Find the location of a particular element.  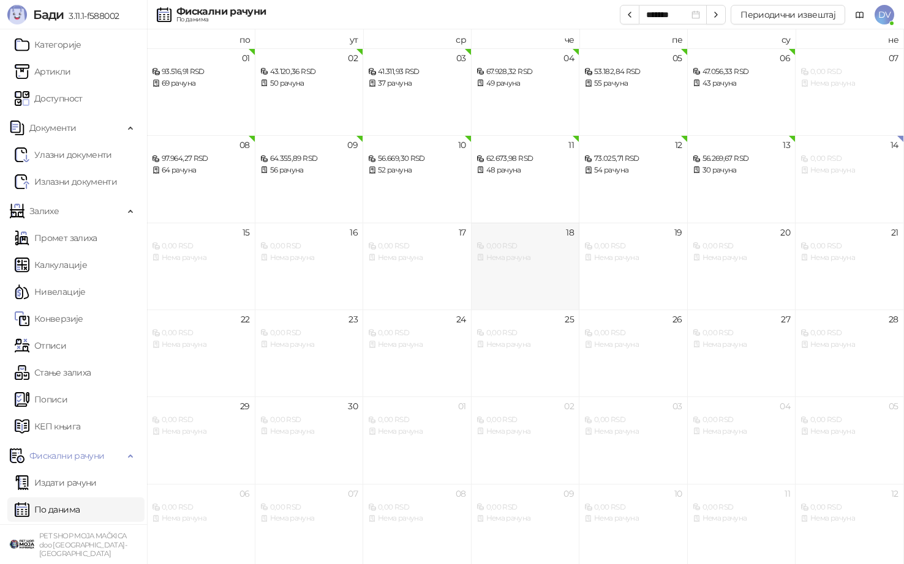

div: 62.673,98 RSD is located at coordinates (525, 159).